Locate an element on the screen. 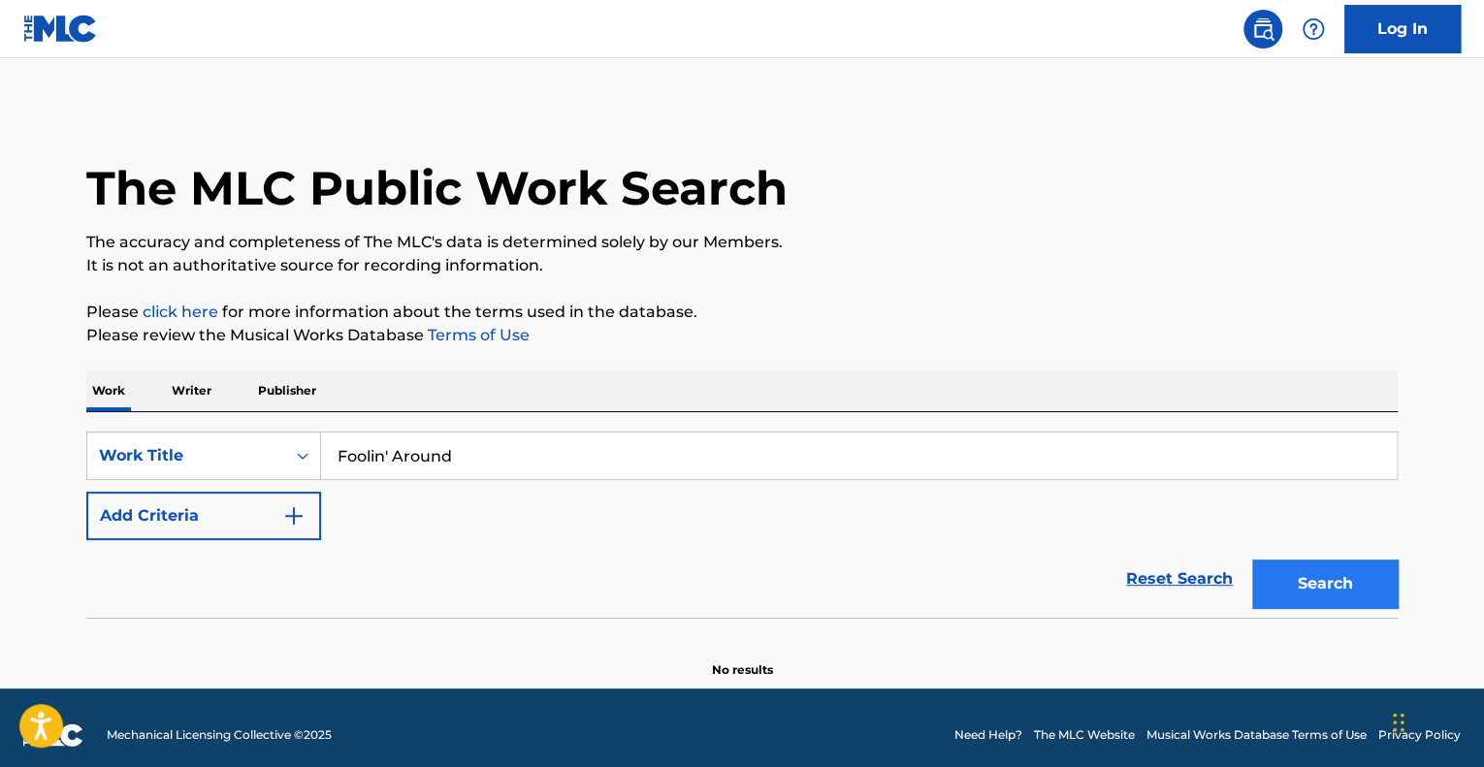  button: Search is located at coordinates (1325, 584).